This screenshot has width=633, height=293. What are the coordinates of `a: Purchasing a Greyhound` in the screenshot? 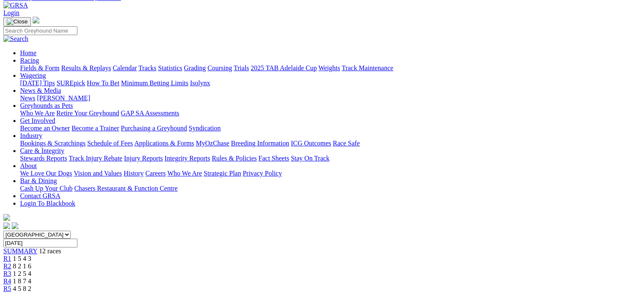 It's located at (154, 128).